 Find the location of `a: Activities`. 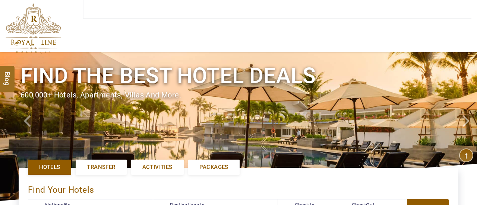

a: Activities is located at coordinates (157, 167).